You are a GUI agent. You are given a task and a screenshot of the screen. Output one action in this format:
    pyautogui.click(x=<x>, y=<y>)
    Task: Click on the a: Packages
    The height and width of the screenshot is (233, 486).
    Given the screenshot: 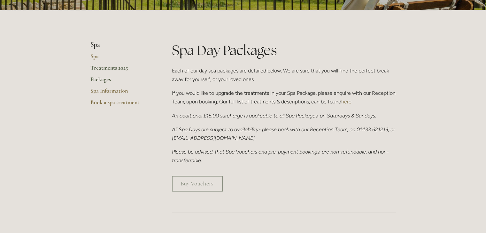 What is the action you would take?
    pyautogui.click(x=121, y=81)
    